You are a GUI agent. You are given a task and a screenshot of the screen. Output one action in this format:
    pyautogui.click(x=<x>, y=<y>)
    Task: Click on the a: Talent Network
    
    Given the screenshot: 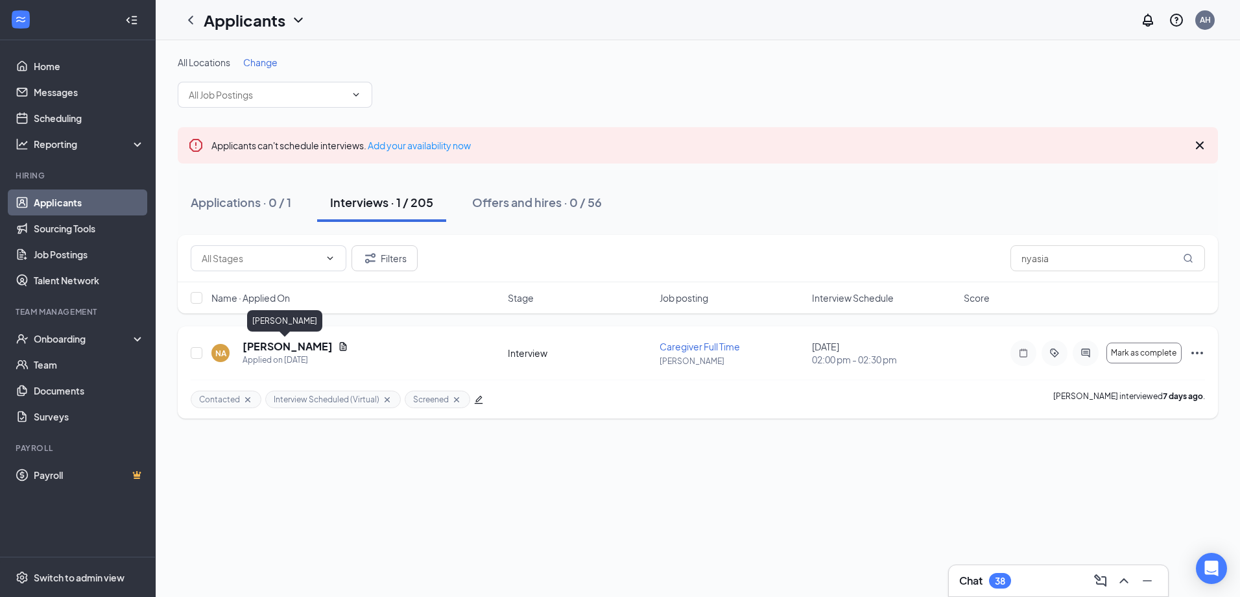 What is the action you would take?
    pyautogui.click(x=89, y=280)
    